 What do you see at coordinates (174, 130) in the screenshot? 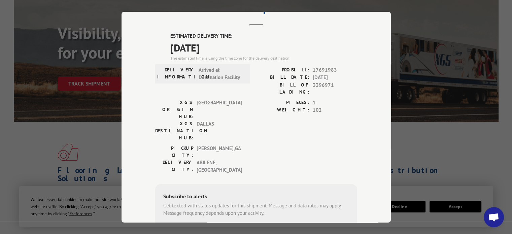
I see `label: XGS DESTINATION HUB:` at bounding box center [174, 130].